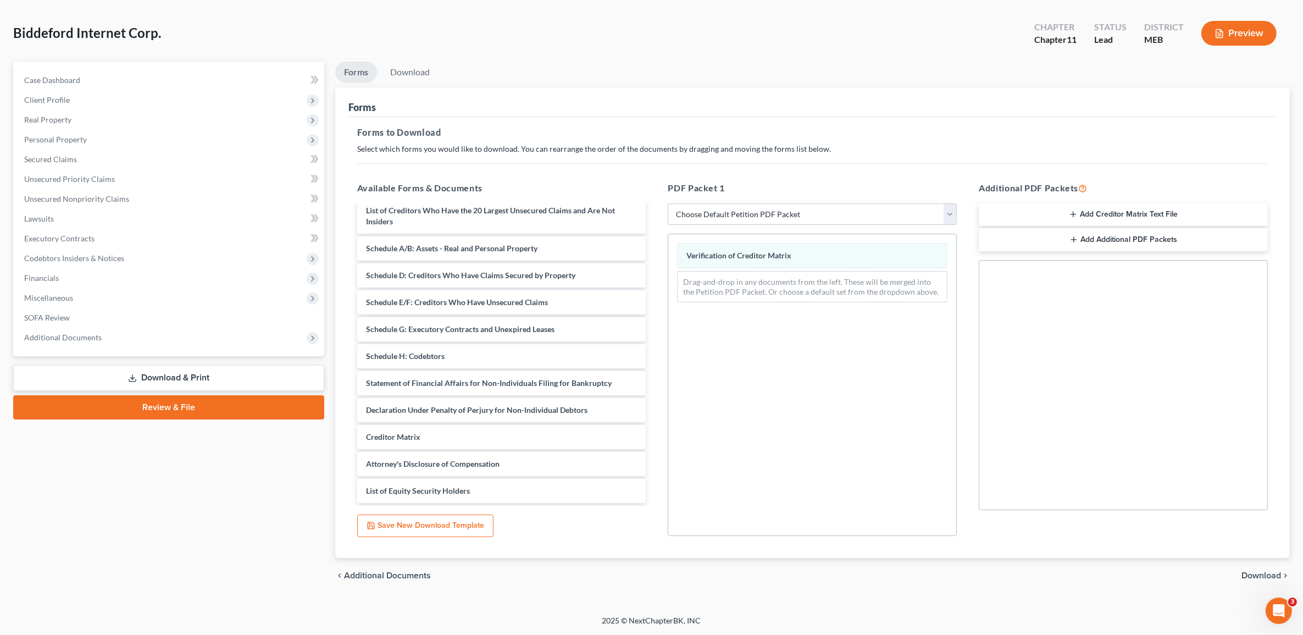 This screenshot has height=635, width=1303. What do you see at coordinates (170, 318) in the screenshot?
I see `a: SOFA Review` at bounding box center [170, 318].